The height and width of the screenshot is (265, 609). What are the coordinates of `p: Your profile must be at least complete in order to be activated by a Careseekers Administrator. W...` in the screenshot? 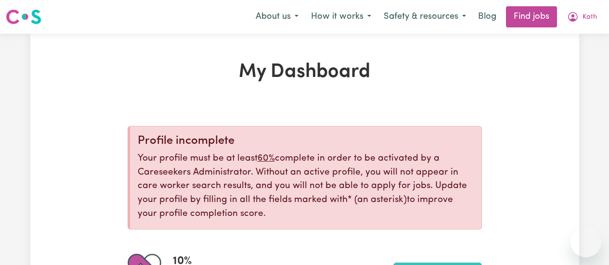 It's located at (306, 187).